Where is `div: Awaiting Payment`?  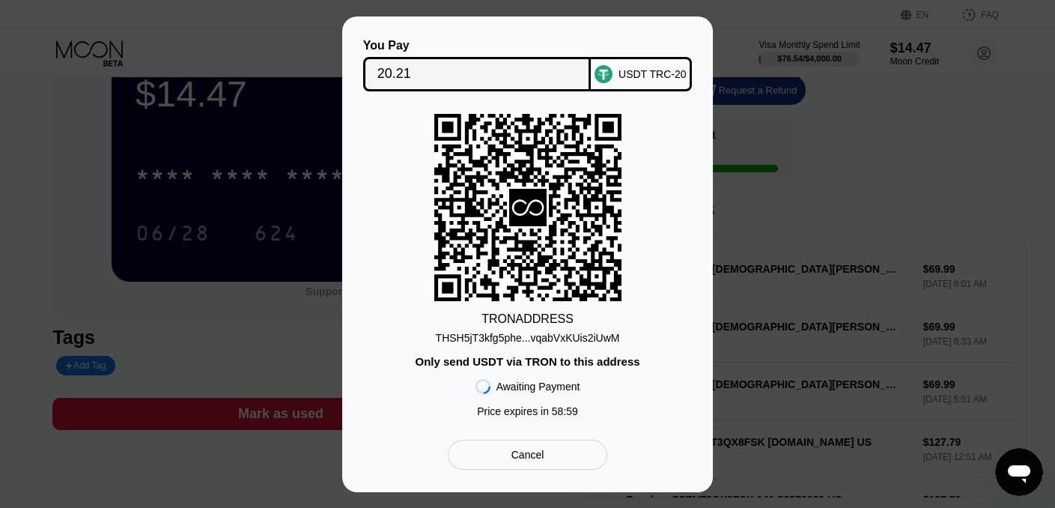
div: Awaiting Payment is located at coordinates (538, 386).